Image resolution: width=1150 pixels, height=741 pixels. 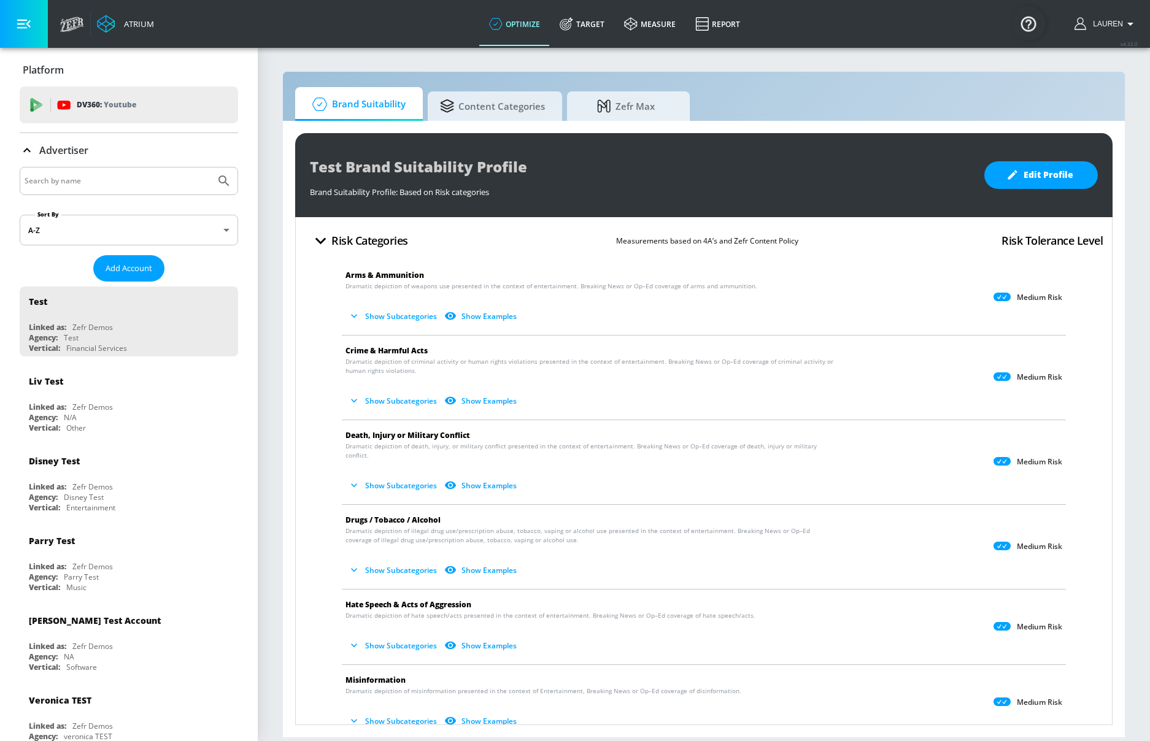 What do you see at coordinates (626, 106) in the screenshot?
I see `span: Zefr Max` at bounding box center [626, 106].